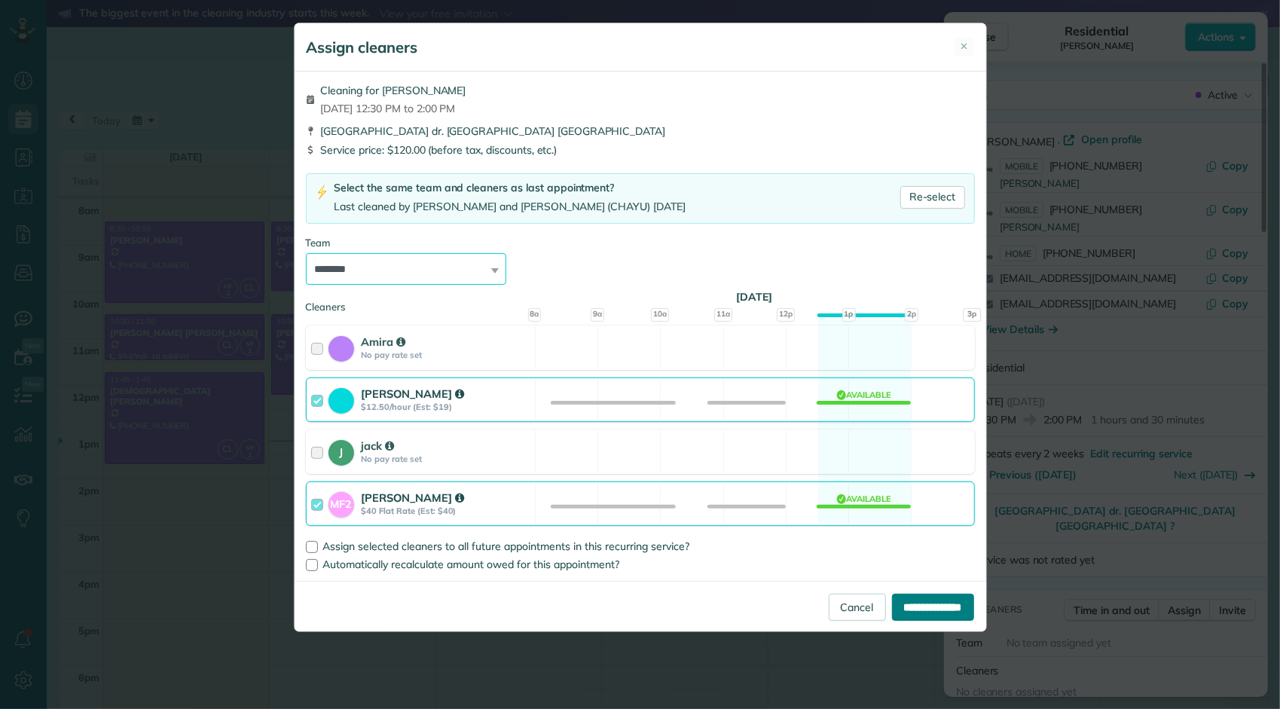 The image size is (1280, 709). What do you see at coordinates (378, 445) in the screenshot?
I see `strong: jack` at bounding box center [378, 445].